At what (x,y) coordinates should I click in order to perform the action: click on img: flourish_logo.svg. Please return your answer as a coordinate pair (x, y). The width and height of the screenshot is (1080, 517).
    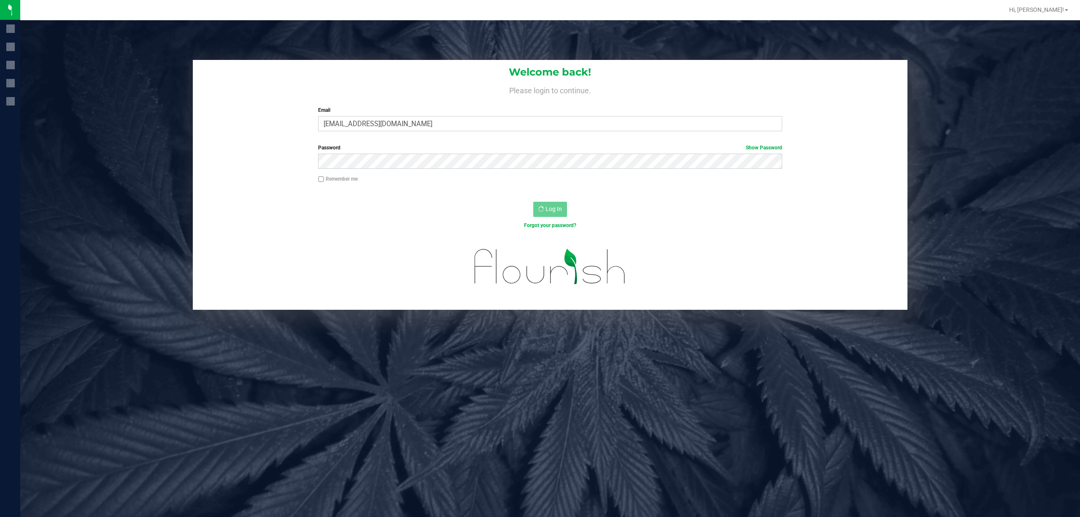
    Looking at the image, I should click on (550, 267).